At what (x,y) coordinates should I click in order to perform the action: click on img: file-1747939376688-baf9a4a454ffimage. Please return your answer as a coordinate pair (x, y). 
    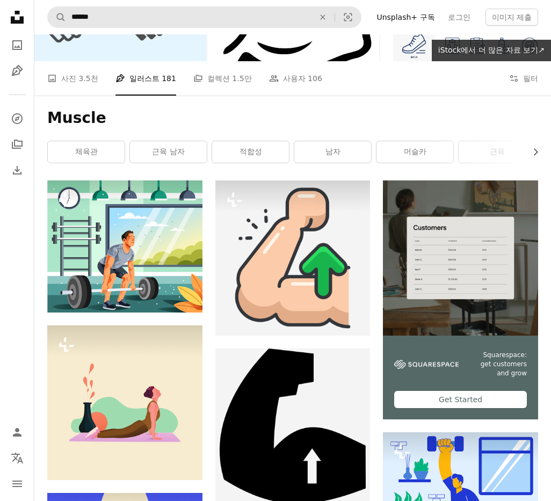
    Looking at the image, I should click on (460, 258).